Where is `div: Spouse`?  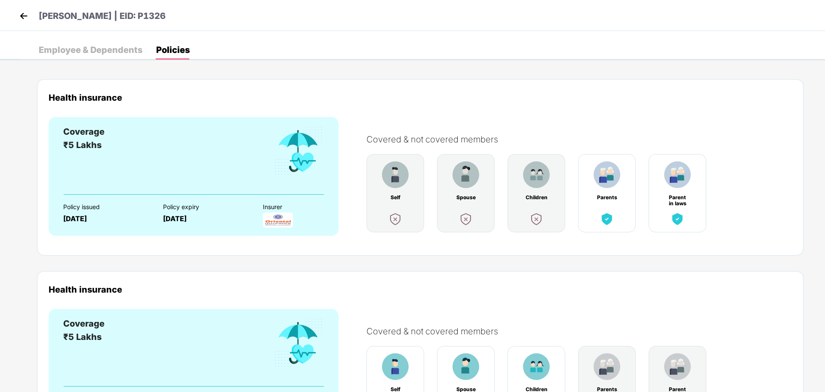 div: Spouse is located at coordinates (466, 197).